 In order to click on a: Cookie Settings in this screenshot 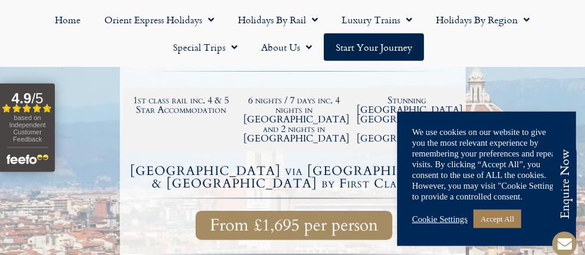, I will do `click(440, 219)`.